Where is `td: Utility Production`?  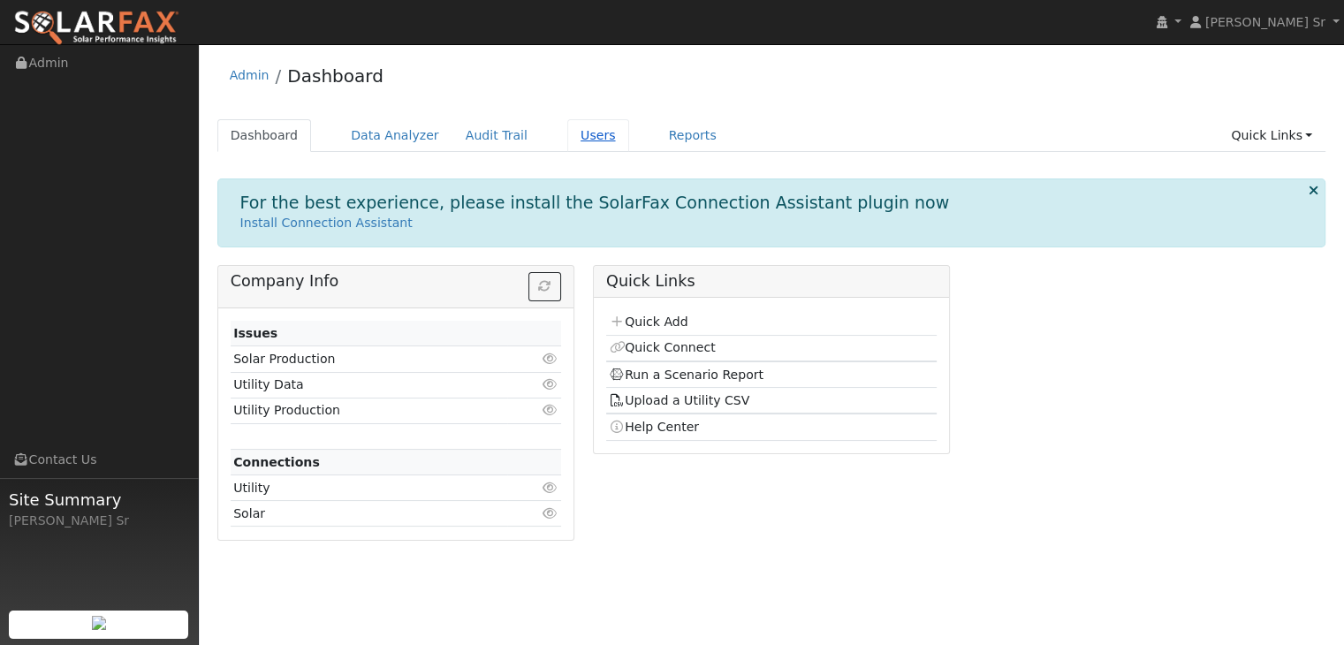
td: Utility Production is located at coordinates (369, 410).